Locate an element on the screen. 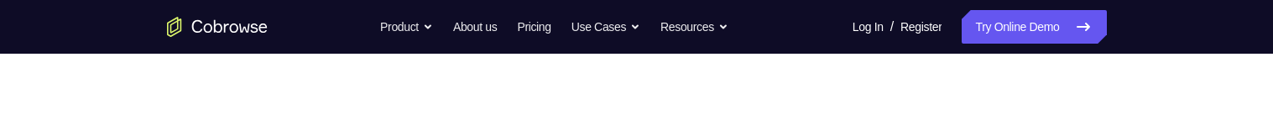  a: Try Online Demo is located at coordinates (1034, 27).